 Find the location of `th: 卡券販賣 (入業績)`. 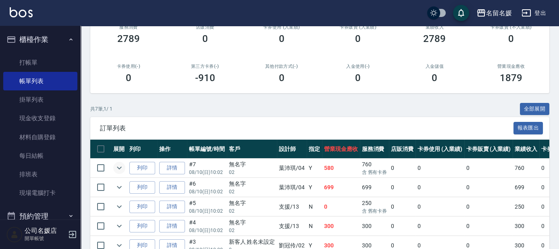

th: 卡券販賣 (入業績) is located at coordinates (489, 149).